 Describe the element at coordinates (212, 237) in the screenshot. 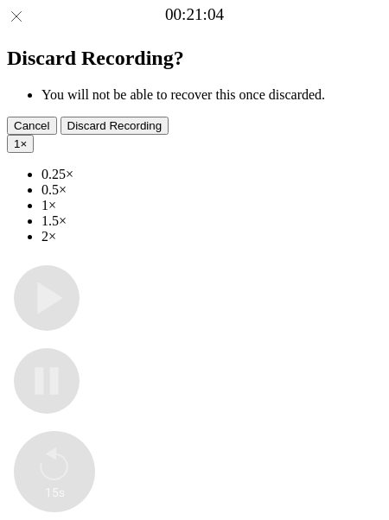

I see `li: 2×` at that location.